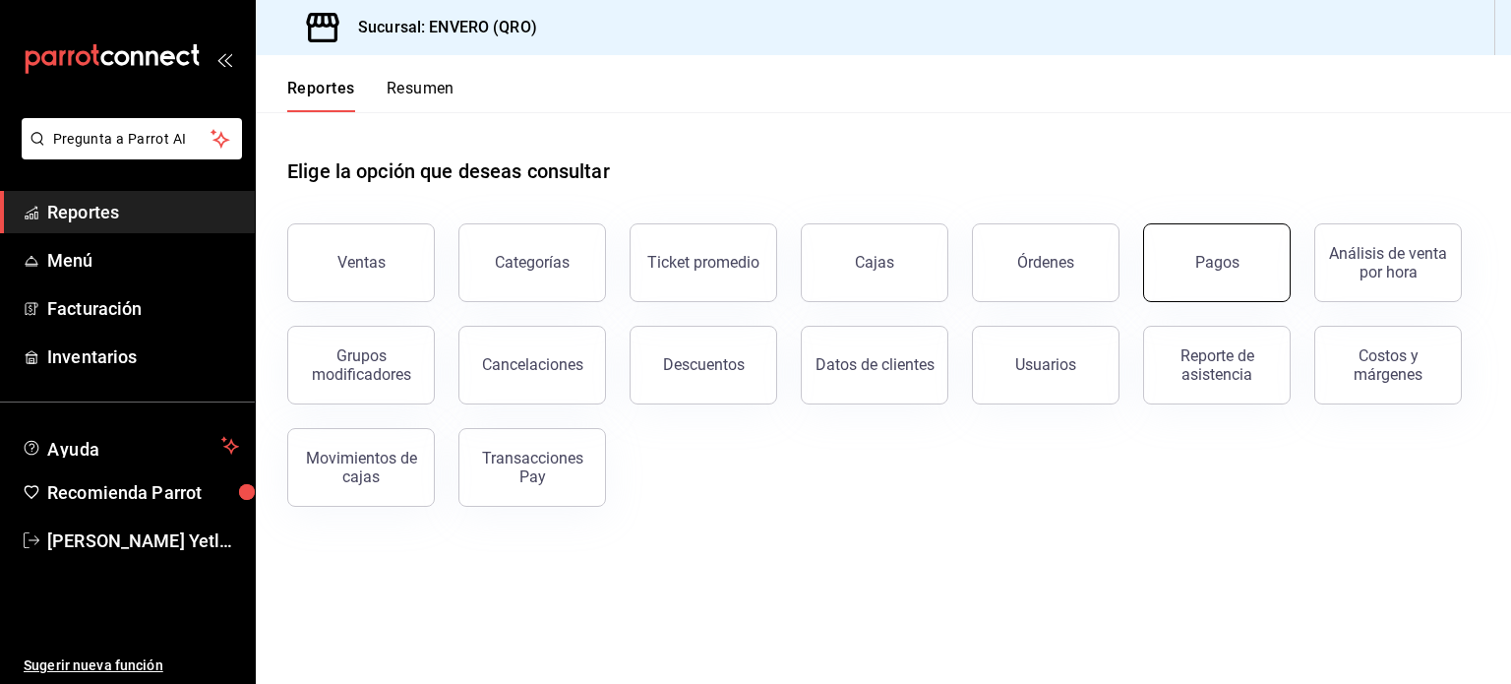 This screenshot has height=684, width=1511. I want to click on button: Cancelaciones, so click(532, 365).